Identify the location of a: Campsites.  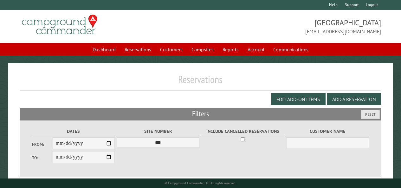
(202, 49).